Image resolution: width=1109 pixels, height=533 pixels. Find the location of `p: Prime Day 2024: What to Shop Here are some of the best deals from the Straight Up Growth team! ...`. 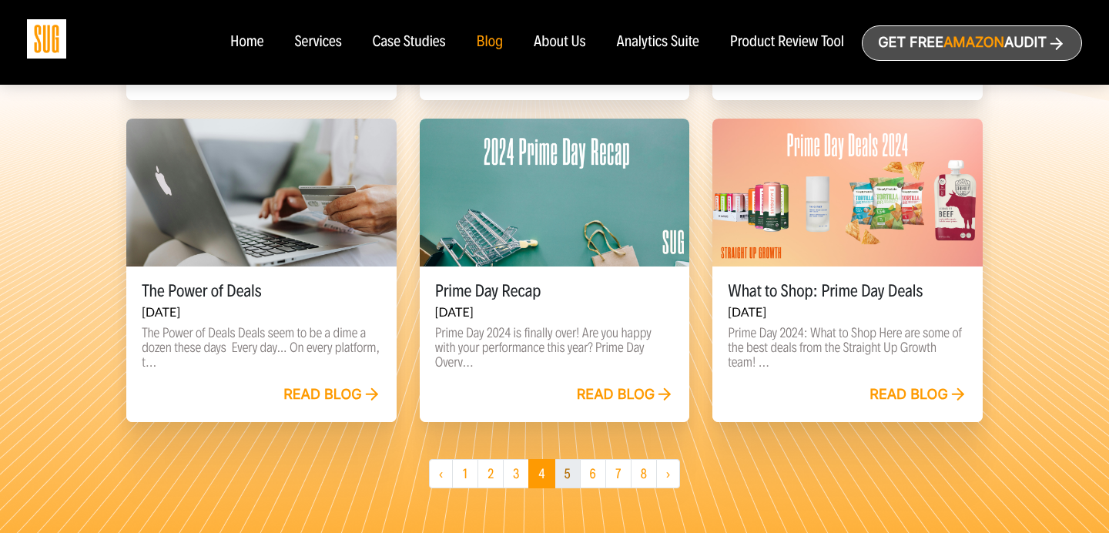

p: Prime Day 2024: What to Shop Here are some of the best deals from the Straight Up Growth team! ... is located at coordinates (847, 347).